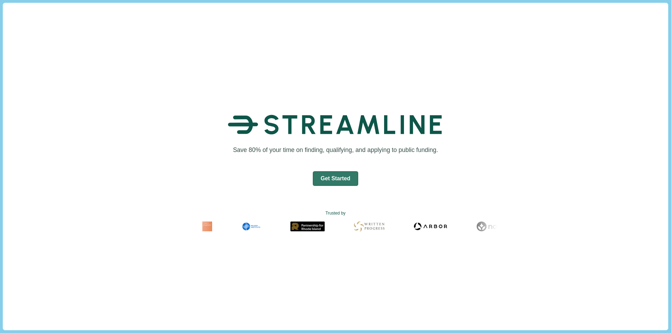  Describe the element at coordinates (207, 226) in the screenshot. I see `img: Fram Energy Logo` at that location.